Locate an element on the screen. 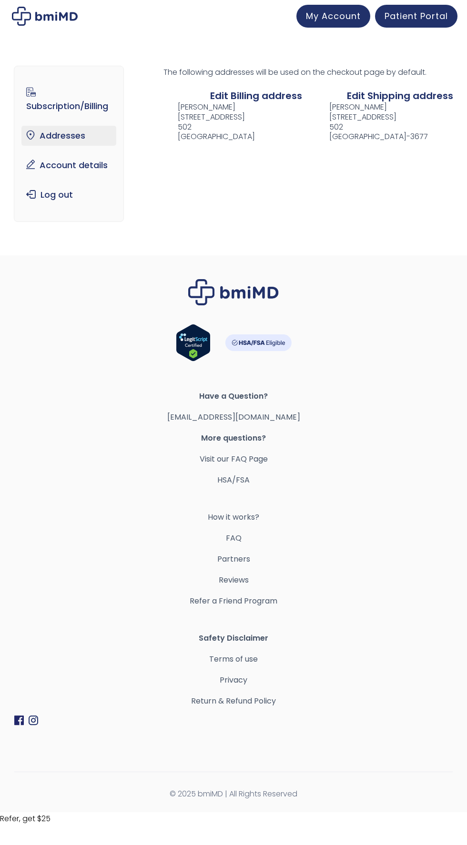 The image size is (467, 845). span: My Account is located at coordinates (333, 16).